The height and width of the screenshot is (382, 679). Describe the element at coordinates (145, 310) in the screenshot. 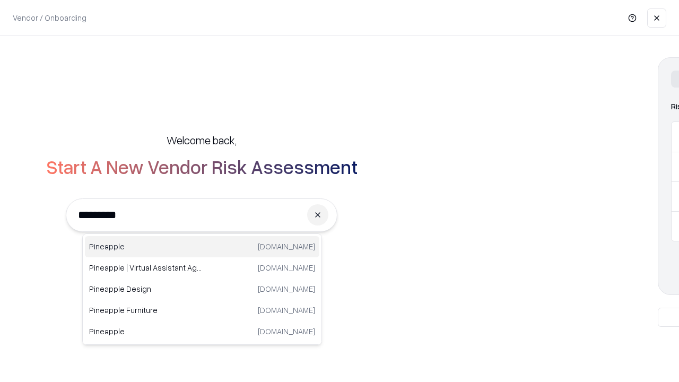

I see `p: Pineapple Furniture` at that location.